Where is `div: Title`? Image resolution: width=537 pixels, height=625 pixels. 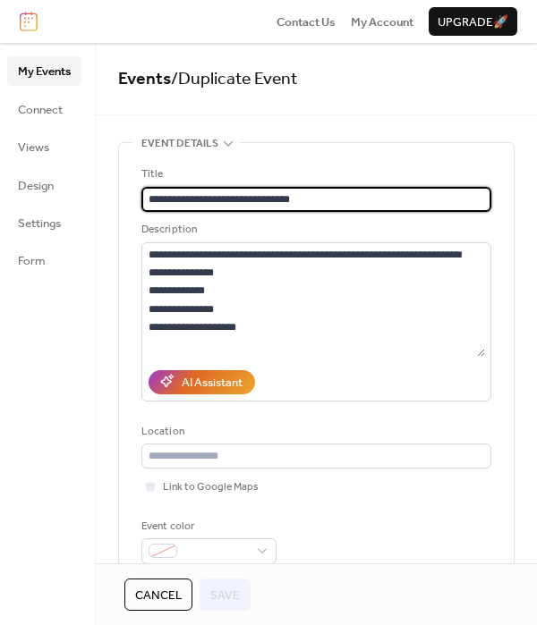 div: Title is located at coordinates (314, 174).